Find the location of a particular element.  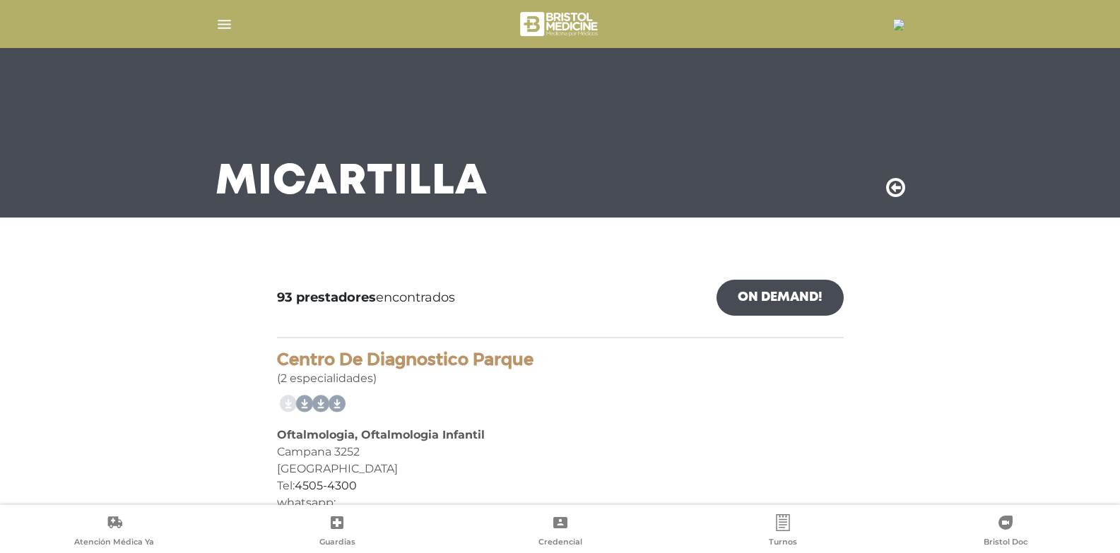

span: encontrados is located at coordinates (366, 298).